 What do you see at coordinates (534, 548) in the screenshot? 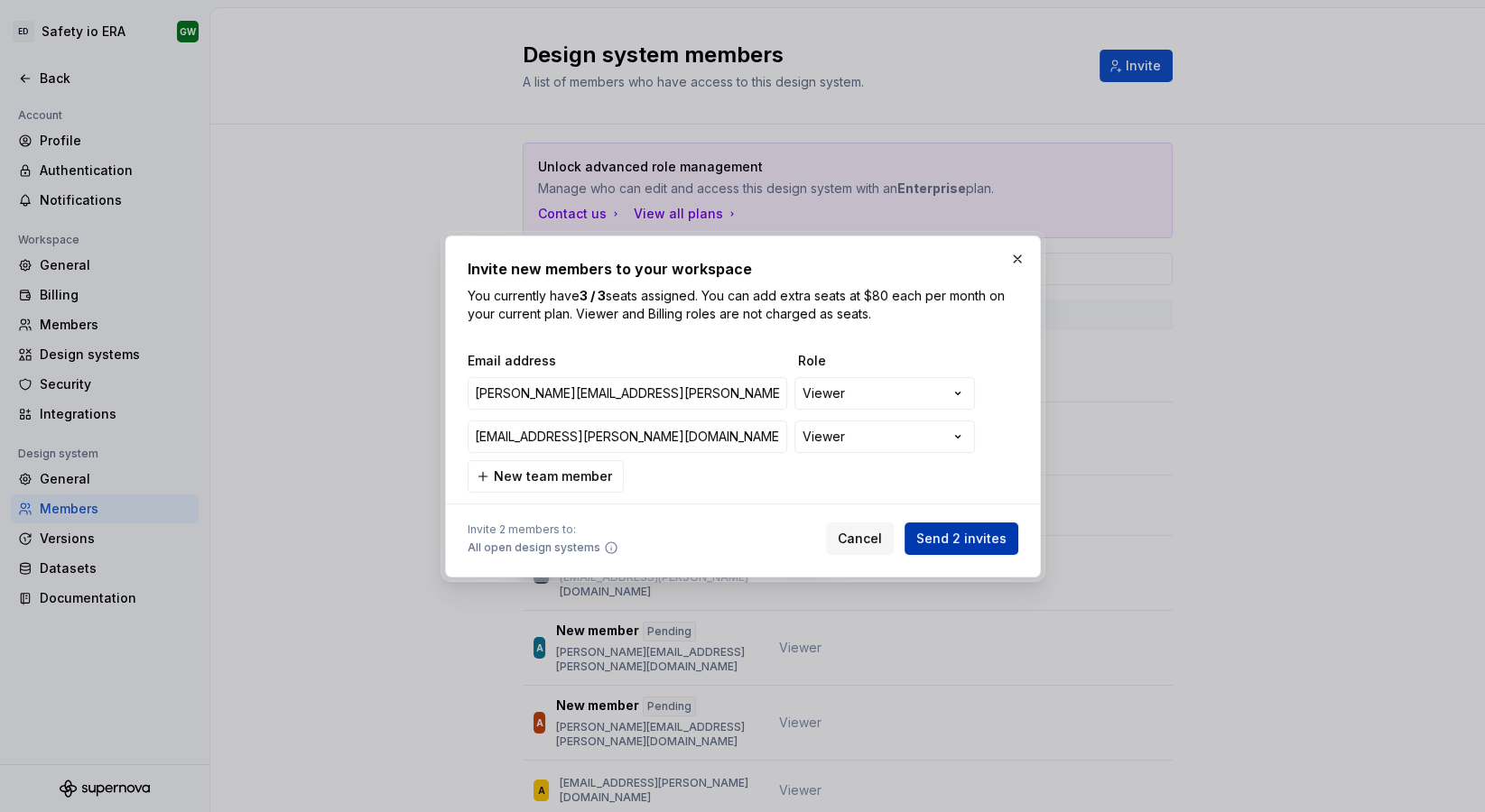
I see `span: All open design systems` at bounding box center [534, 548].